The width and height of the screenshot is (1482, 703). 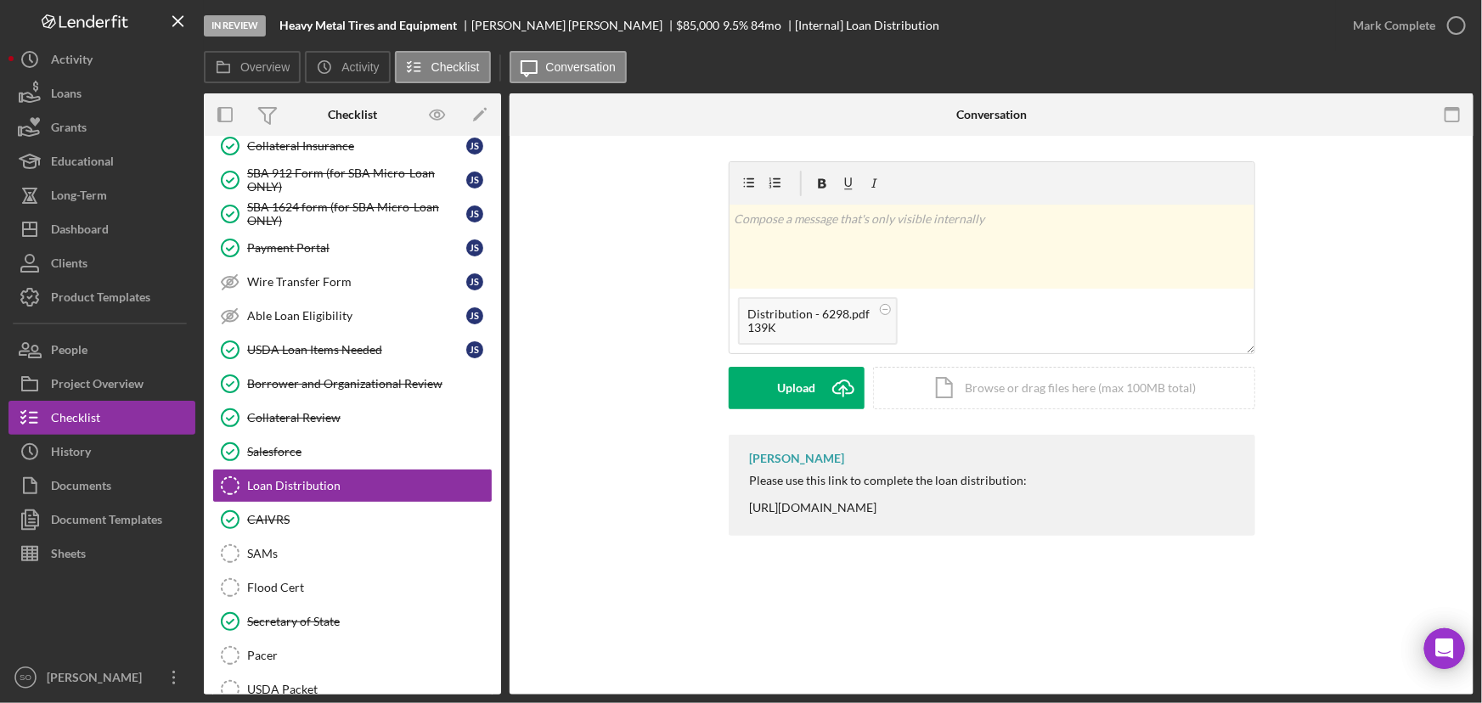 I want to click on button: Mark Complete, so click(x=1405, y=25).